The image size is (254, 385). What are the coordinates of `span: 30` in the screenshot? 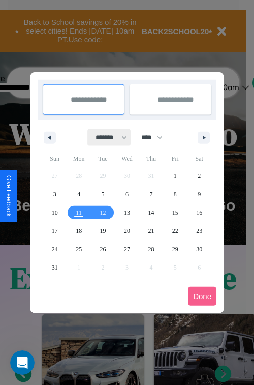 It's located at (199, 249).